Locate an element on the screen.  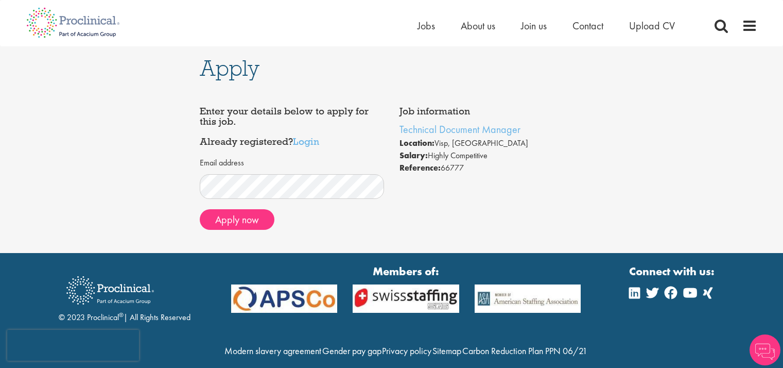
a: Technical Document Manager is located at coordinates (460, 129).